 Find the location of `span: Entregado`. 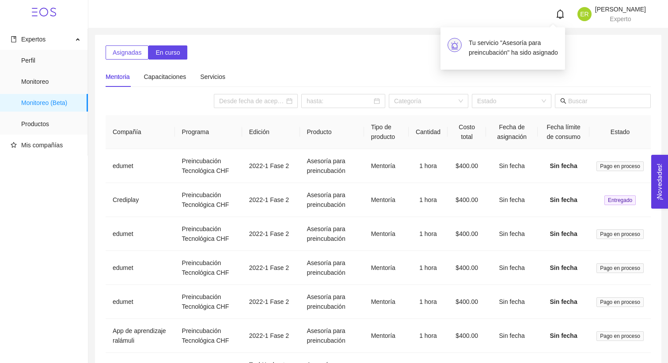

span: Entregado is located at coordinates (620, 200).